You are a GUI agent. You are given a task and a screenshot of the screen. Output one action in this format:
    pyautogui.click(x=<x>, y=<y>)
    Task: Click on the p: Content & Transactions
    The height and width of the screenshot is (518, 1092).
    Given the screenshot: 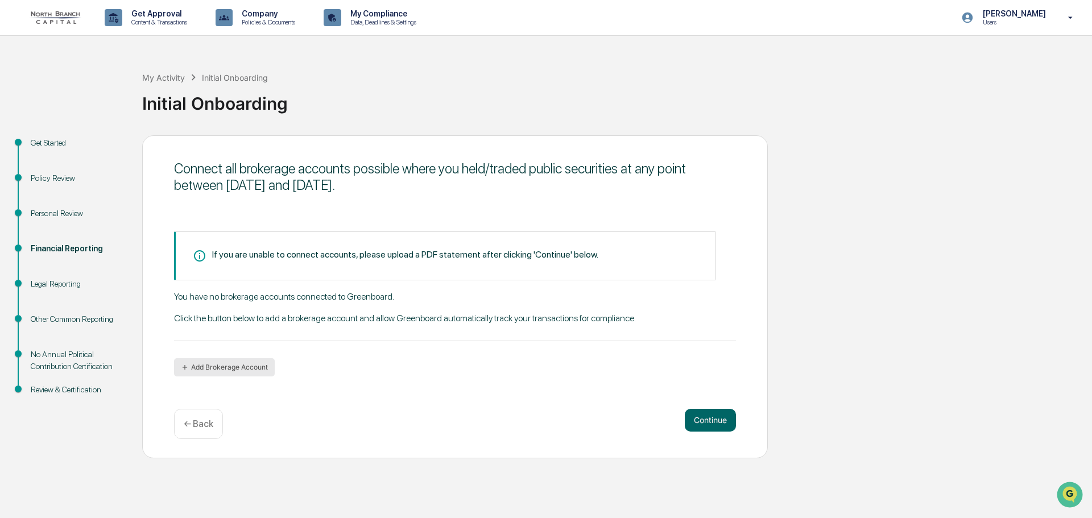 What is the action you would take?
    pyautogui.click(x=158, y=22)
    